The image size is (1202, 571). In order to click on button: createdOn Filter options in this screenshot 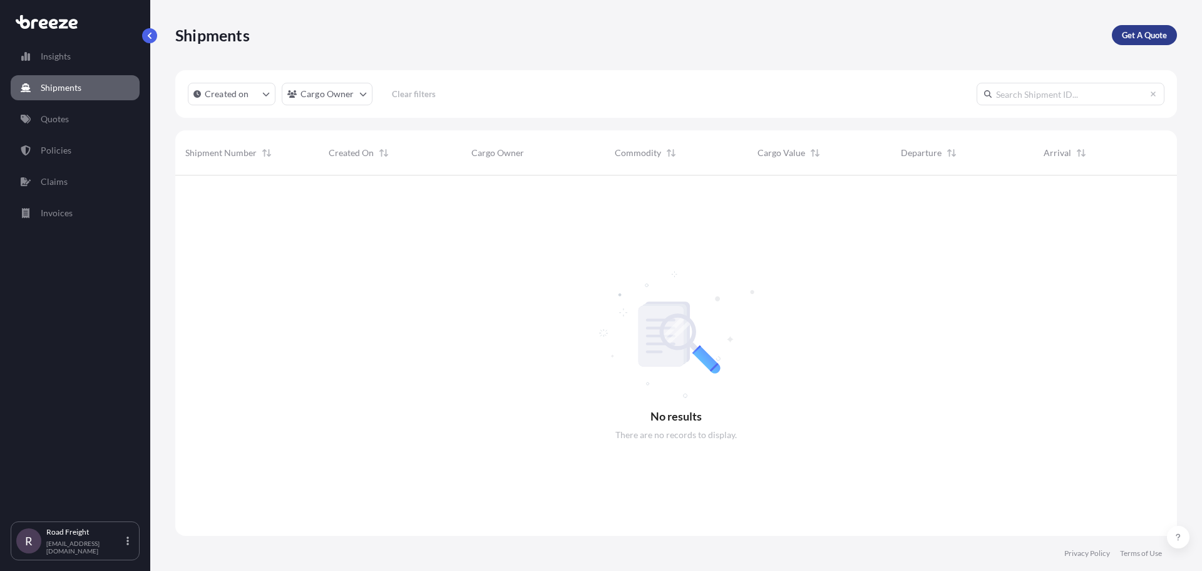, I will do `click(232, 94)`.